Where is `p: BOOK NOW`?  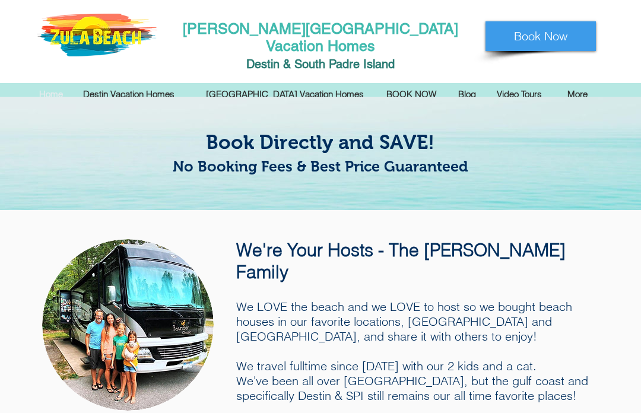 p: BOOK NOW is located at coordinates (411, 94).